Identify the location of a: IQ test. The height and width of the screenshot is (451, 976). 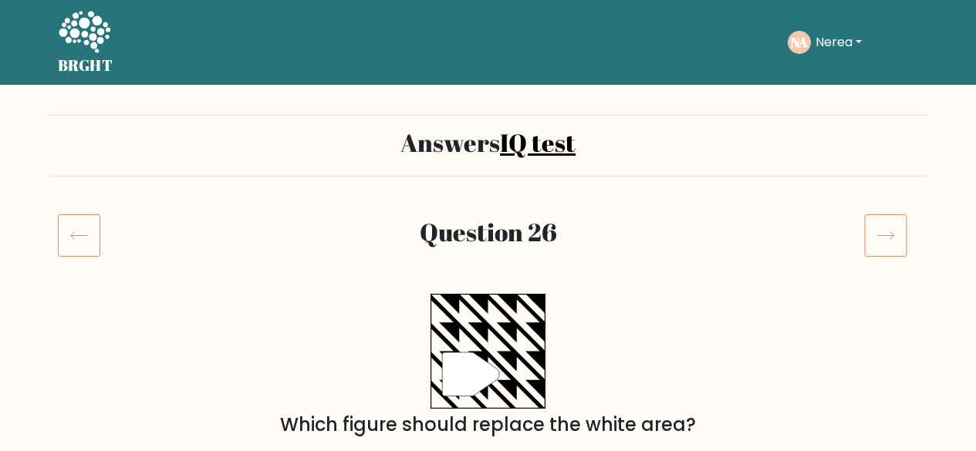
(538, 142).